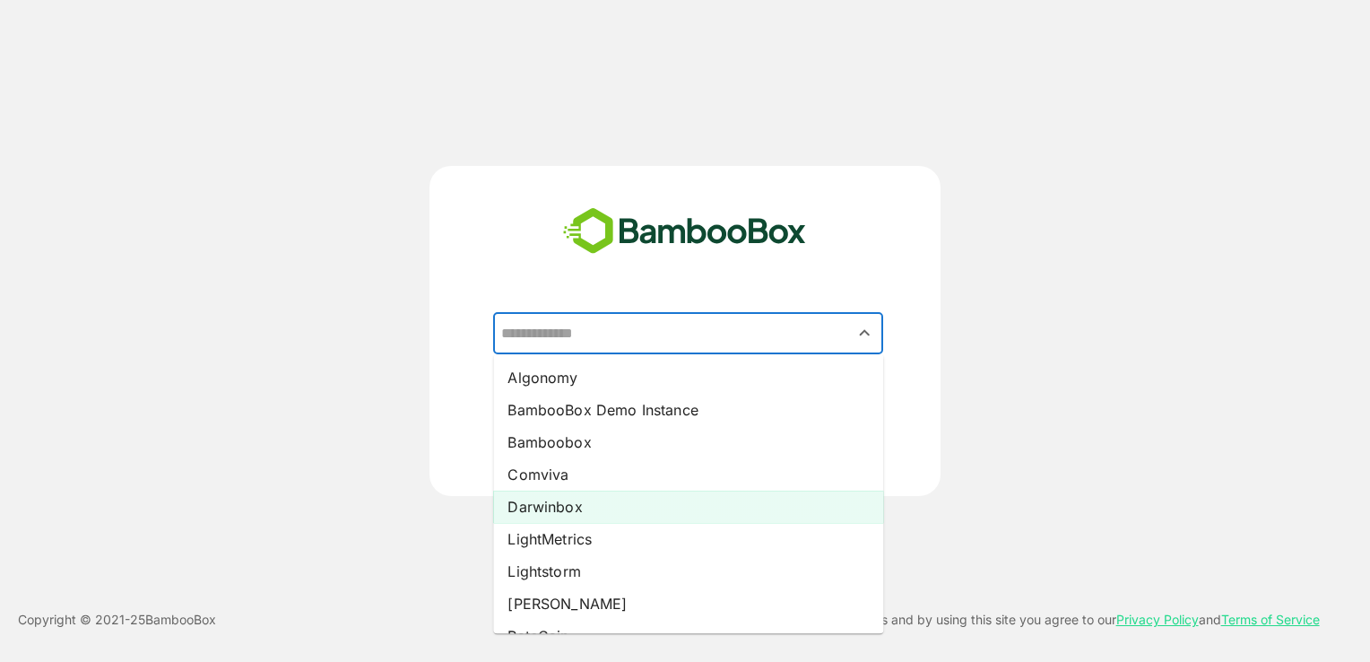 The height and width of the screenshot is (662, 1370). I want to click on li: LightMetrics, so click(688, 539).